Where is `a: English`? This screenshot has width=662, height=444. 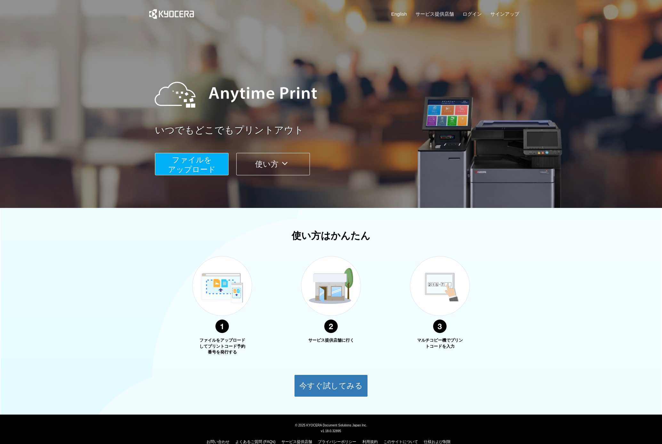
a: English is located at coordinates (399, 14).